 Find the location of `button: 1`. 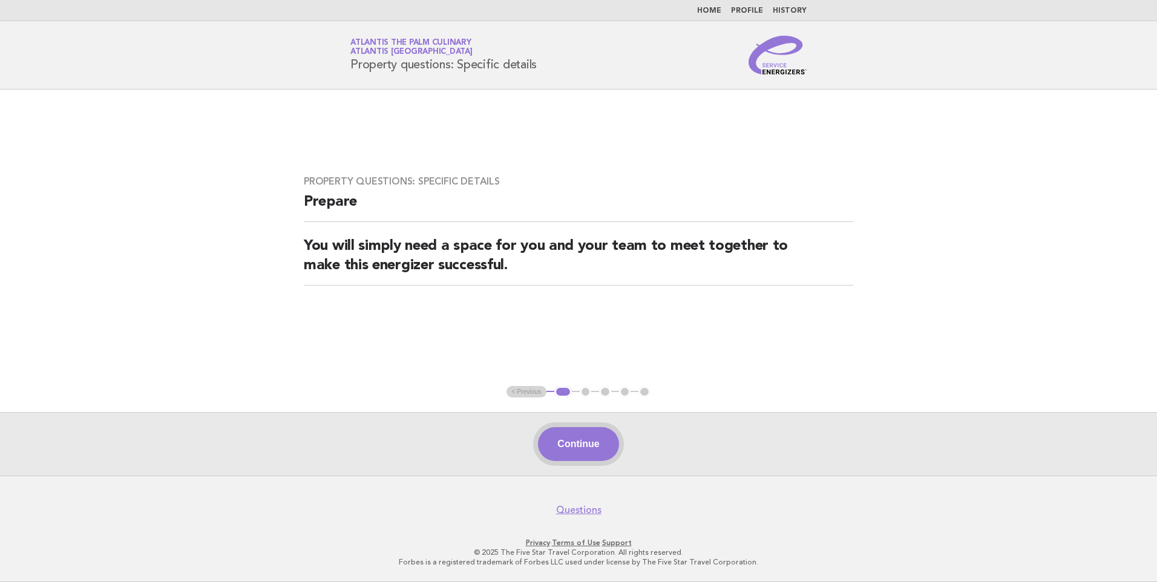

button: 1 is located at coordinates (563, 392).